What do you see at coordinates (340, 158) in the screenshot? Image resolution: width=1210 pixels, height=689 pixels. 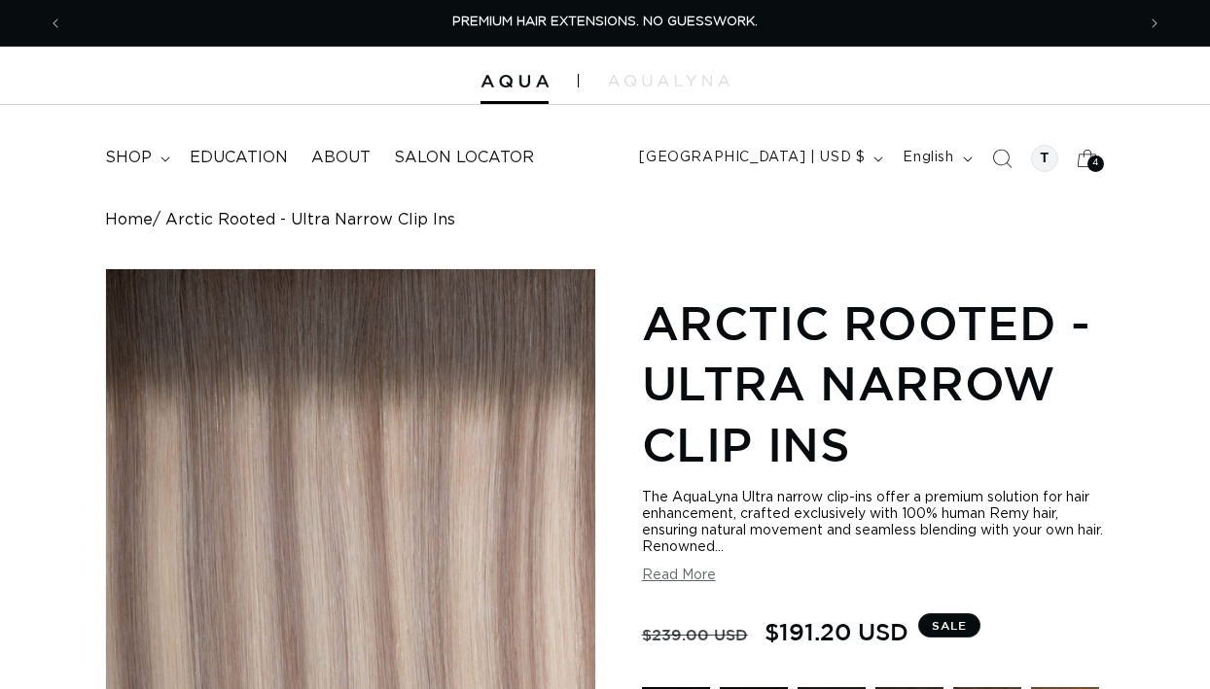 I see `a: About` at bounding box center [340, 158].